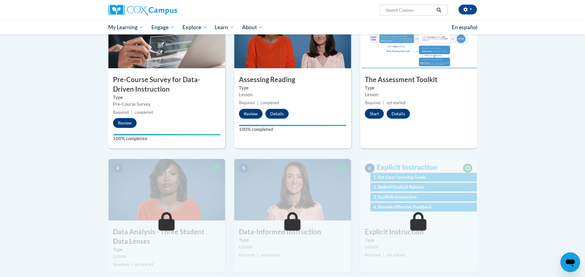 The image size is (585, 277). What do you see at coordinates (244, 168) in the screenshot?
I see `span: 5` at bounding box center [244, 168].